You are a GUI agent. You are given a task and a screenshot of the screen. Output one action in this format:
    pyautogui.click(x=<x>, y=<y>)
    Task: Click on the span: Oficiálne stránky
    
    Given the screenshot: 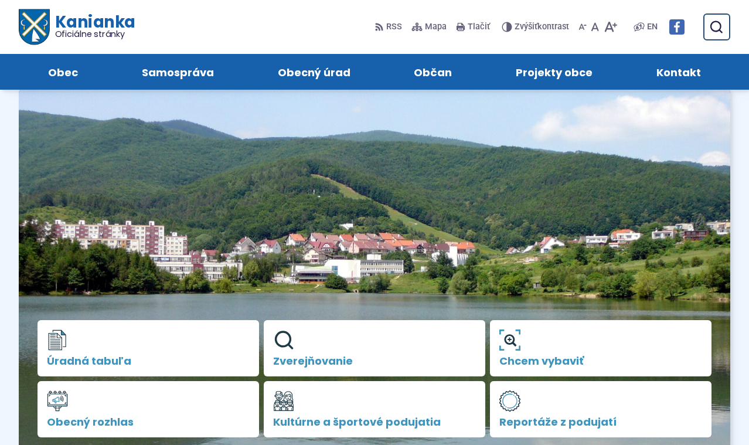 What is the action you would take?
    pyautogui.click(x=95, y=34)
    